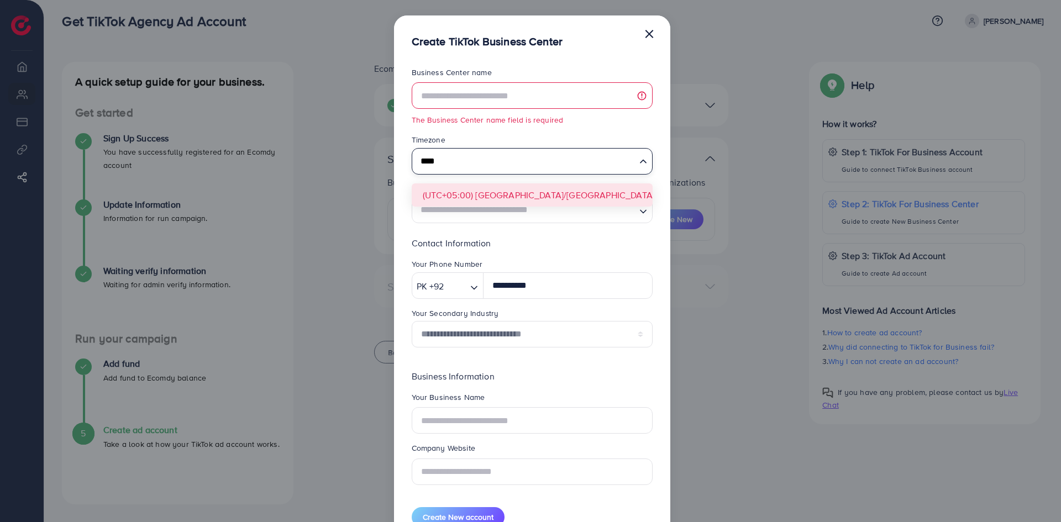 The height and width of the screenshot is (522, 1061). What do you see at coordinates (532, 400) in the screenshot?
I see `legend: Your Business Name` at bounding box center [532, 400].